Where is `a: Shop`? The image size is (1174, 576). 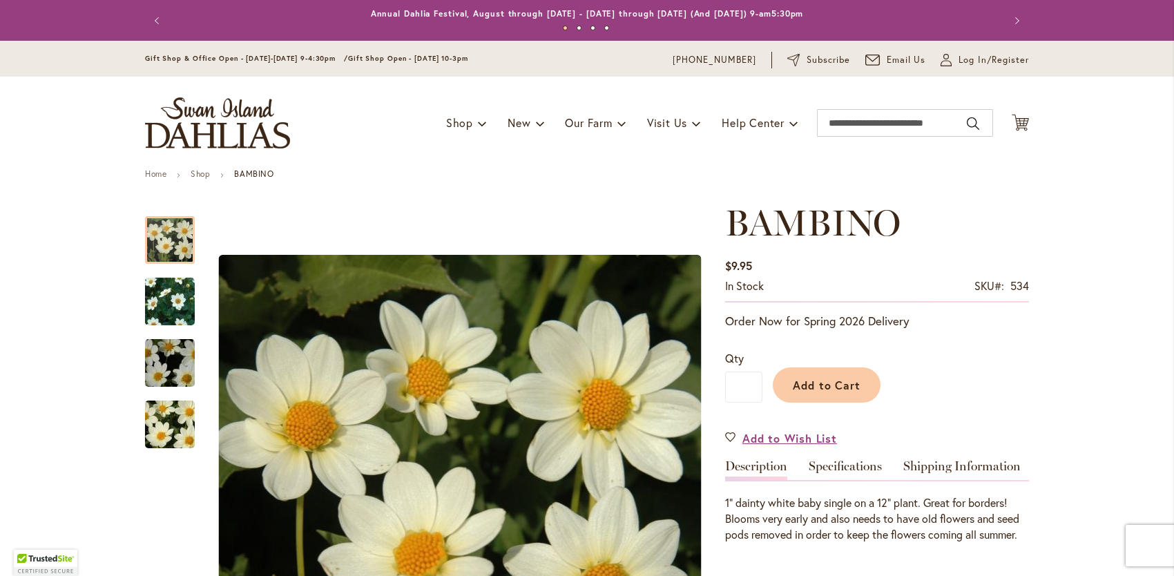
a: Shop is located at coordinates (200, 173).